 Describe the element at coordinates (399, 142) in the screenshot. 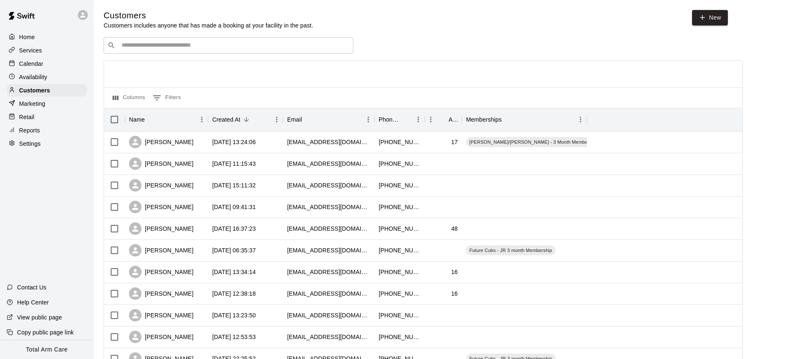

I see `div: +19083866111` at that location.